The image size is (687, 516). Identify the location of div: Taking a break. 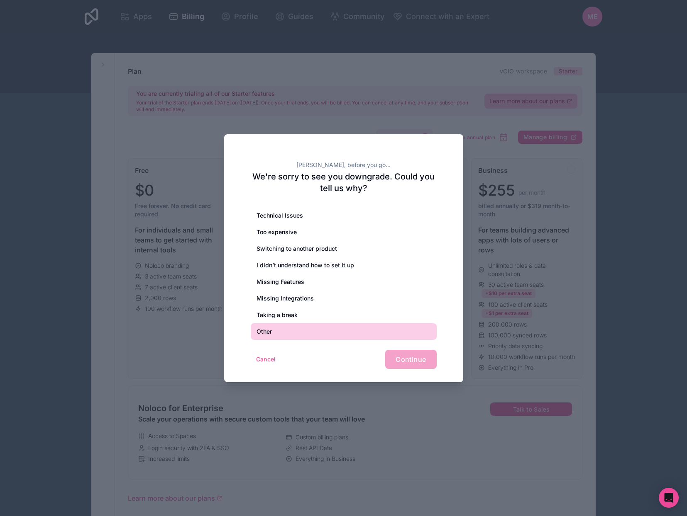
(343, 315).